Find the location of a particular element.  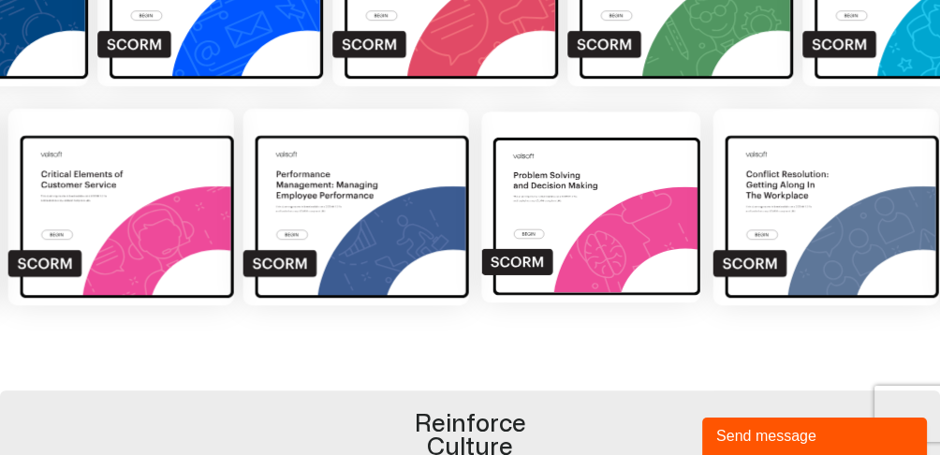

img: Conflict Resolution: Getting Along in the Workplace SCORM eLearning Course is located at coordinates (825, 207).